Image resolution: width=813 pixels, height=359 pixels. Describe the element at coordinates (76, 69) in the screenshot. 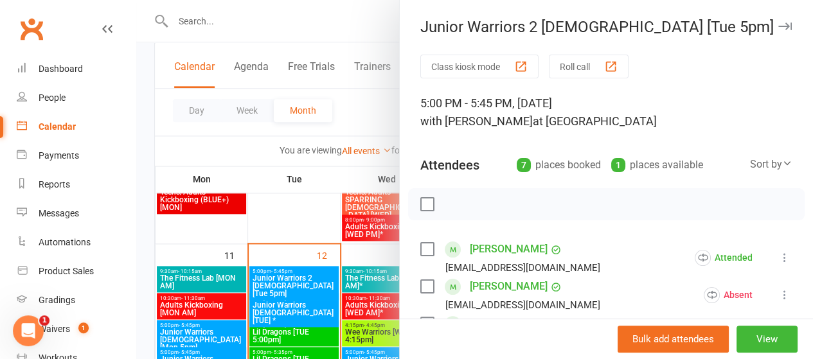

I see `a: Dashboard` at that location.